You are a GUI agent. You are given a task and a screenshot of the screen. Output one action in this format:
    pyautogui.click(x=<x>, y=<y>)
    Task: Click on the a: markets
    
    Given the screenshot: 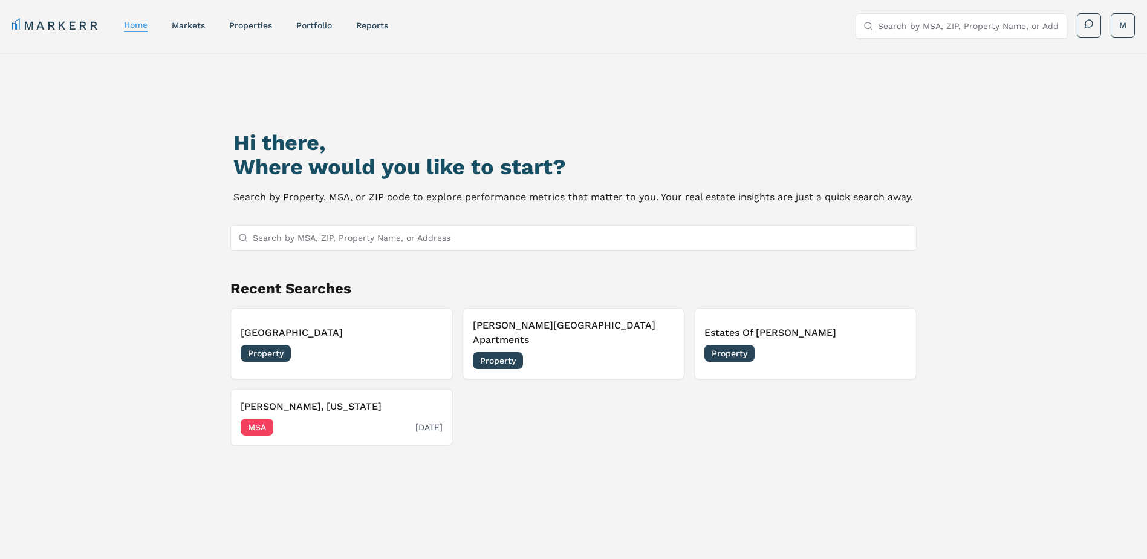 What is the action you would take?
    pyautogui.click(x=188, y=25)
    